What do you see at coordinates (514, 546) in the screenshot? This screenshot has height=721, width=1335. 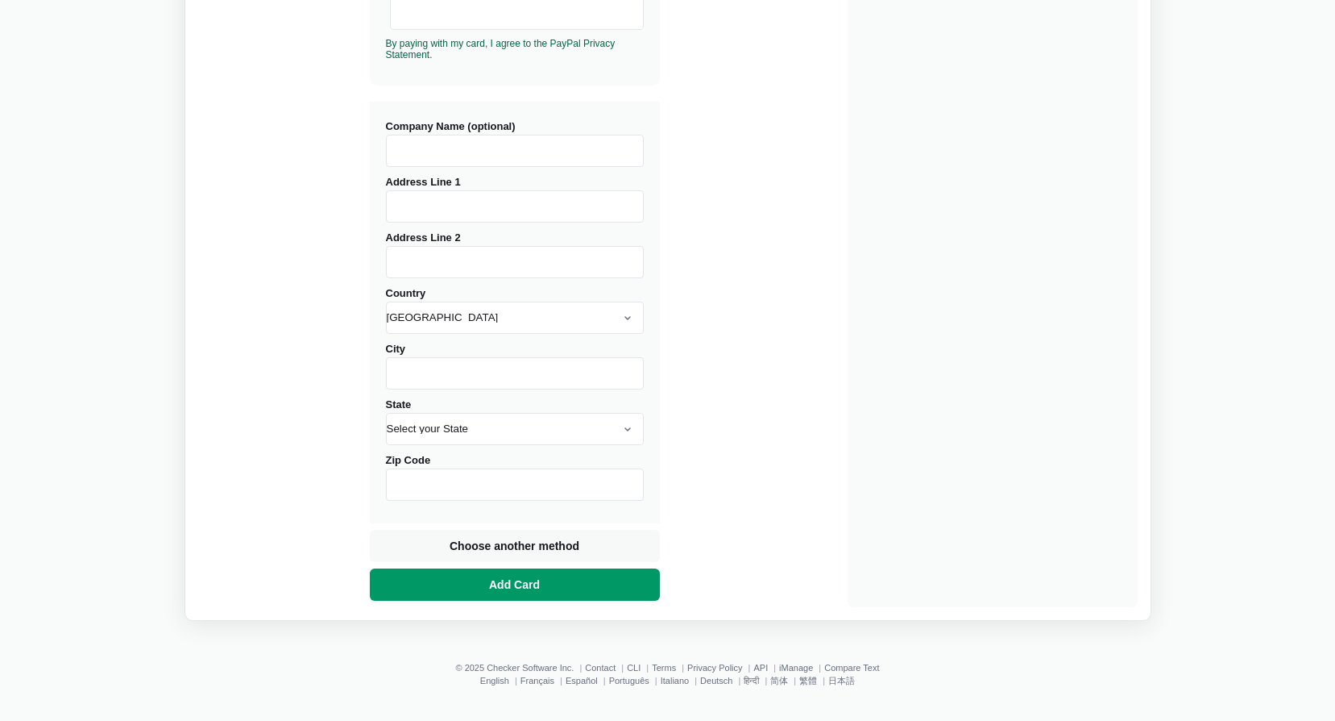 I see `span: Choose another method` at bounding box center [514, 546].